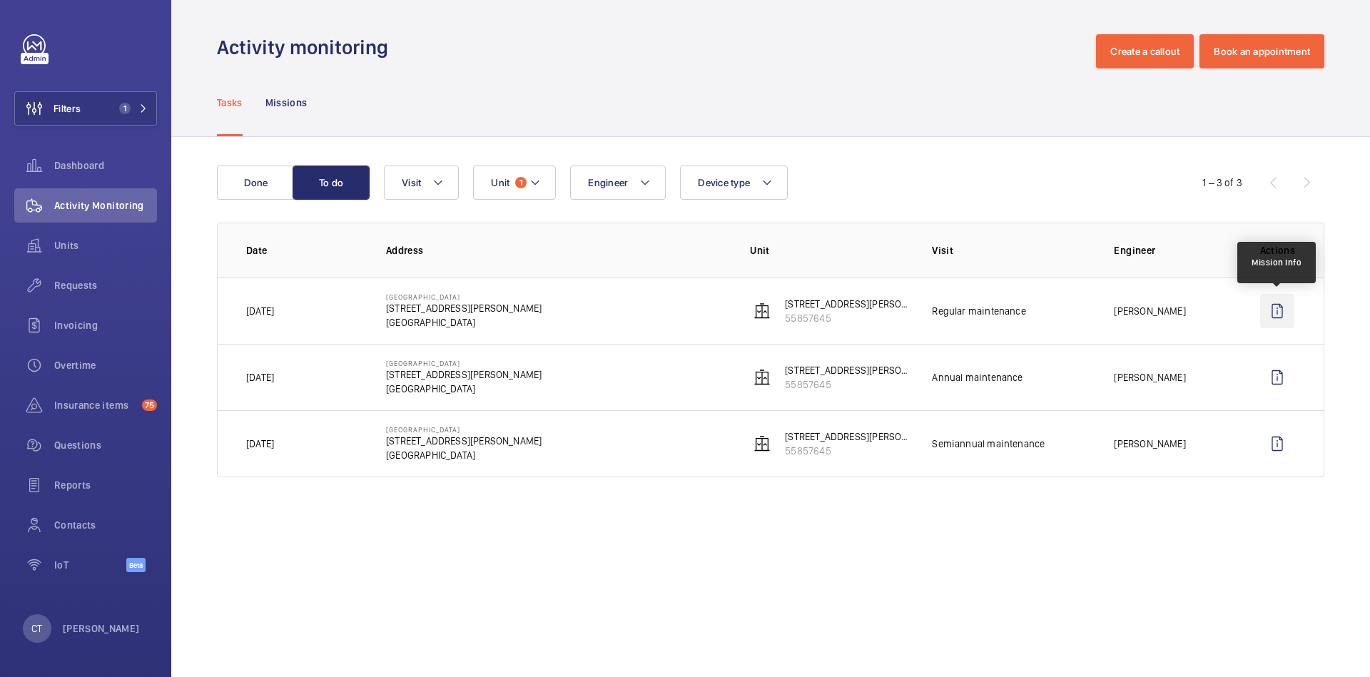 This screenshot has width=1370, height=677. What do you see at coordinates (515, 183) in the screenshot?
I see `button: Unit1` at bounding box center [515, 183].